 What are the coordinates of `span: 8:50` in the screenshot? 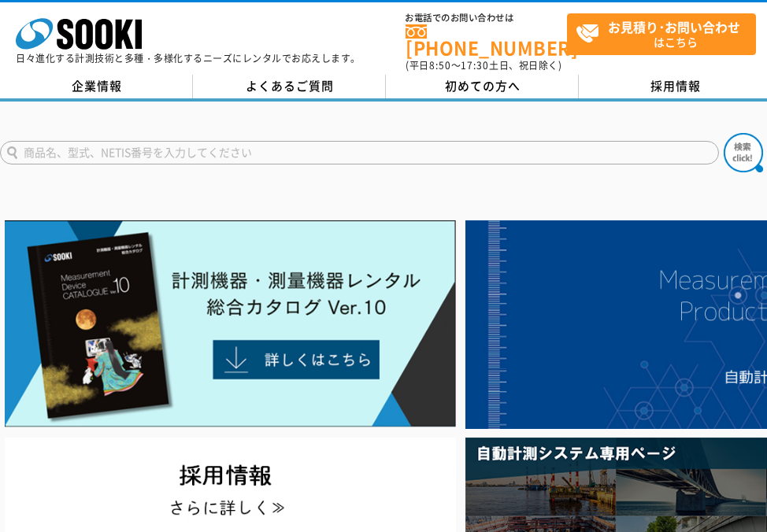 It's located at (440, 65).